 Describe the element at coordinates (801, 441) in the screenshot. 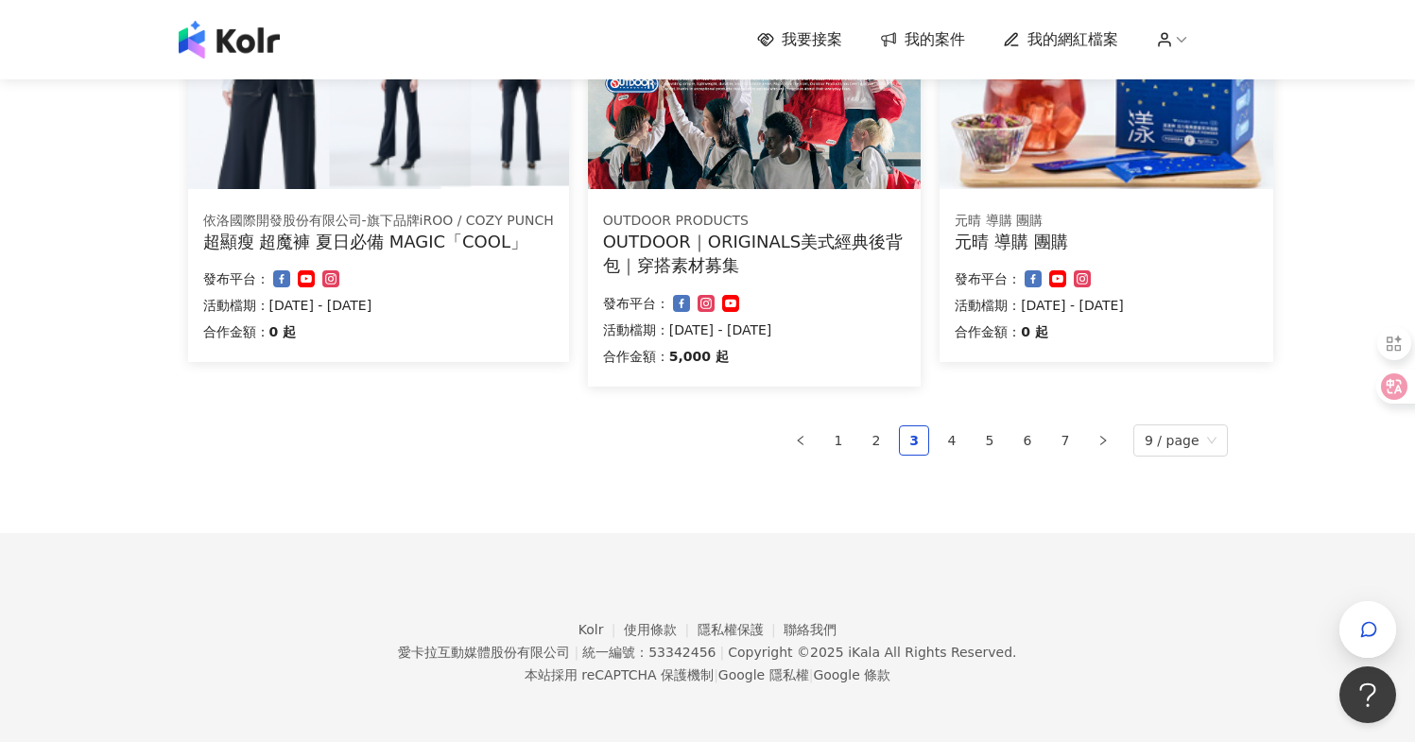

I see `li: Previous Page` at that location.